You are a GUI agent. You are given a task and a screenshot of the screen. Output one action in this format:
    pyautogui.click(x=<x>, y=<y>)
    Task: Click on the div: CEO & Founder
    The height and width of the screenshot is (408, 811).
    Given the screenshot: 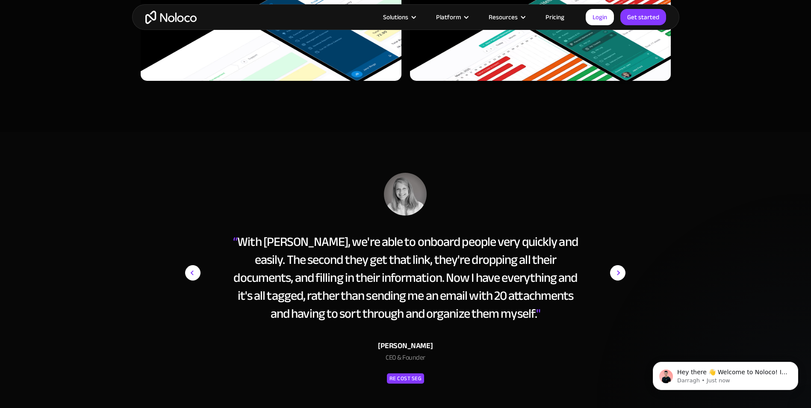 What is the action you would take?
    pyautogui.click(x=405, y=359)
    